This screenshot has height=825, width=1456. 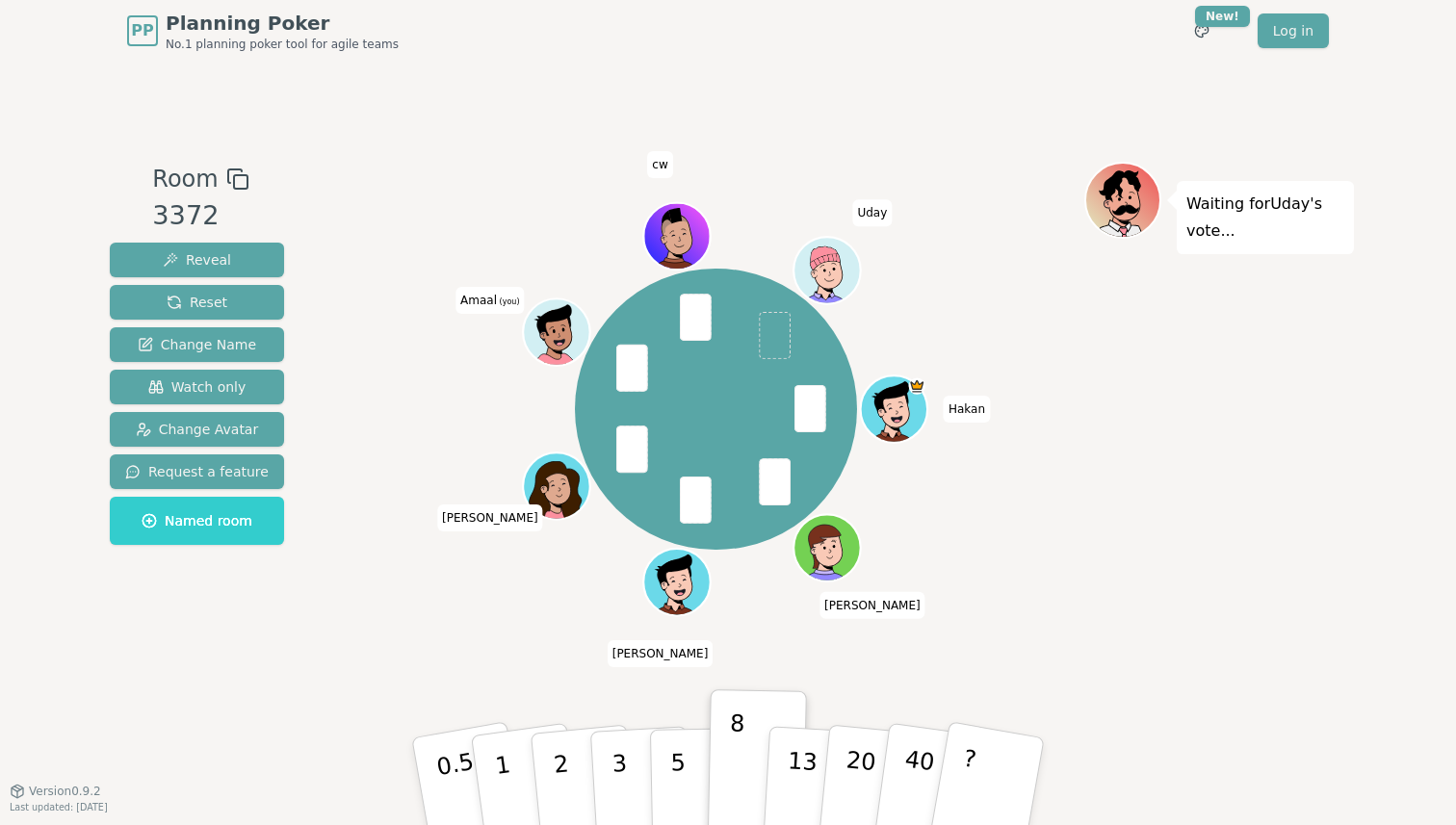 What do you see at coordinates (283, 23) in the screenshot?
I see `span: Planning Poker` at bounding box center [283, 23].